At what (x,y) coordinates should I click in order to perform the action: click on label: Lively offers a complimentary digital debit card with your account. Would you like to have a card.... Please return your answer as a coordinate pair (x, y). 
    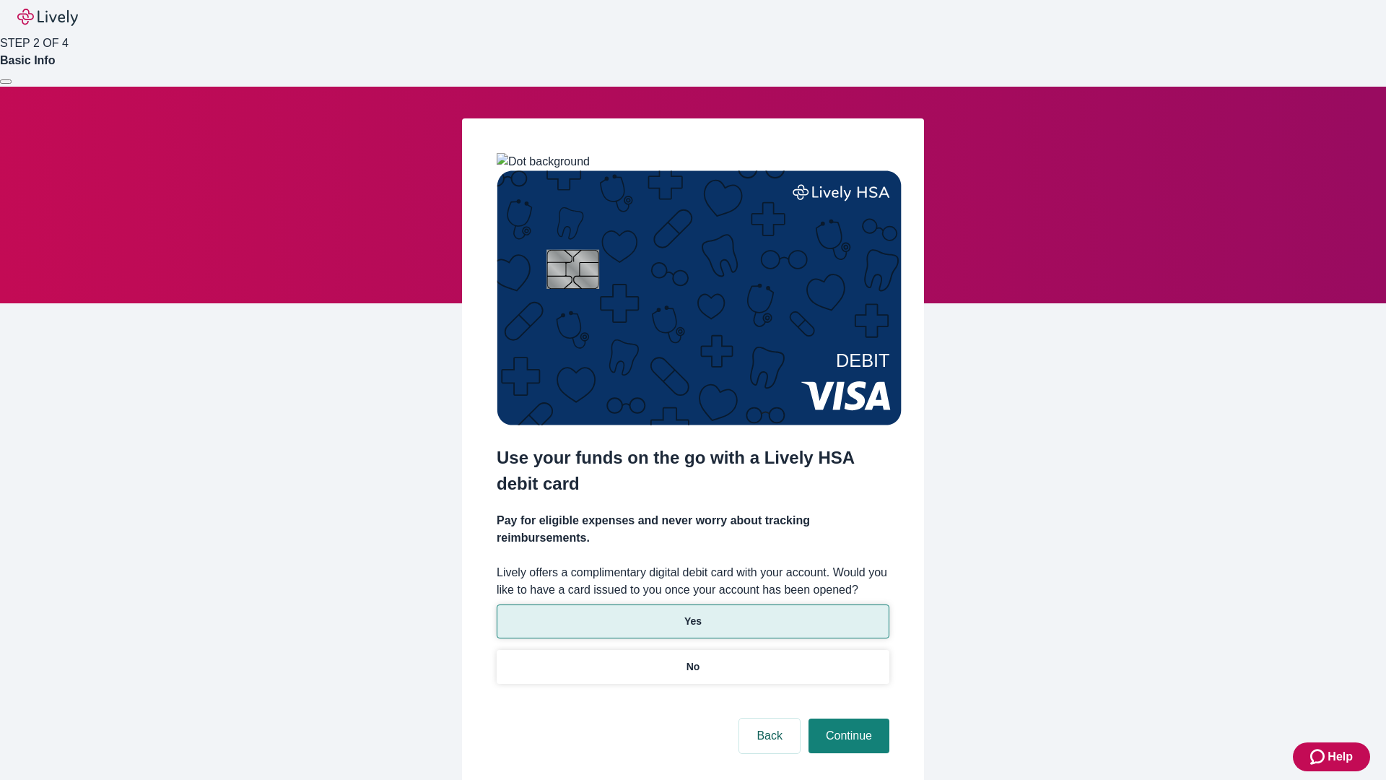
    Looking at the image, I should click on (693, 581).